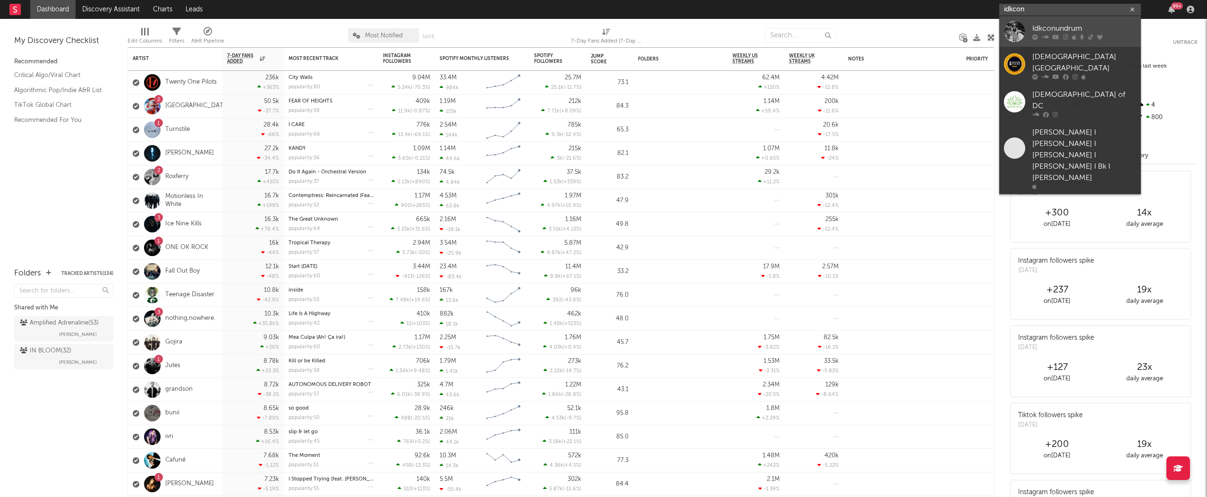  What do you see at coordinates (169, 436) in the screenshot?
I see `a: ivri` at bounding box center [169, 436].